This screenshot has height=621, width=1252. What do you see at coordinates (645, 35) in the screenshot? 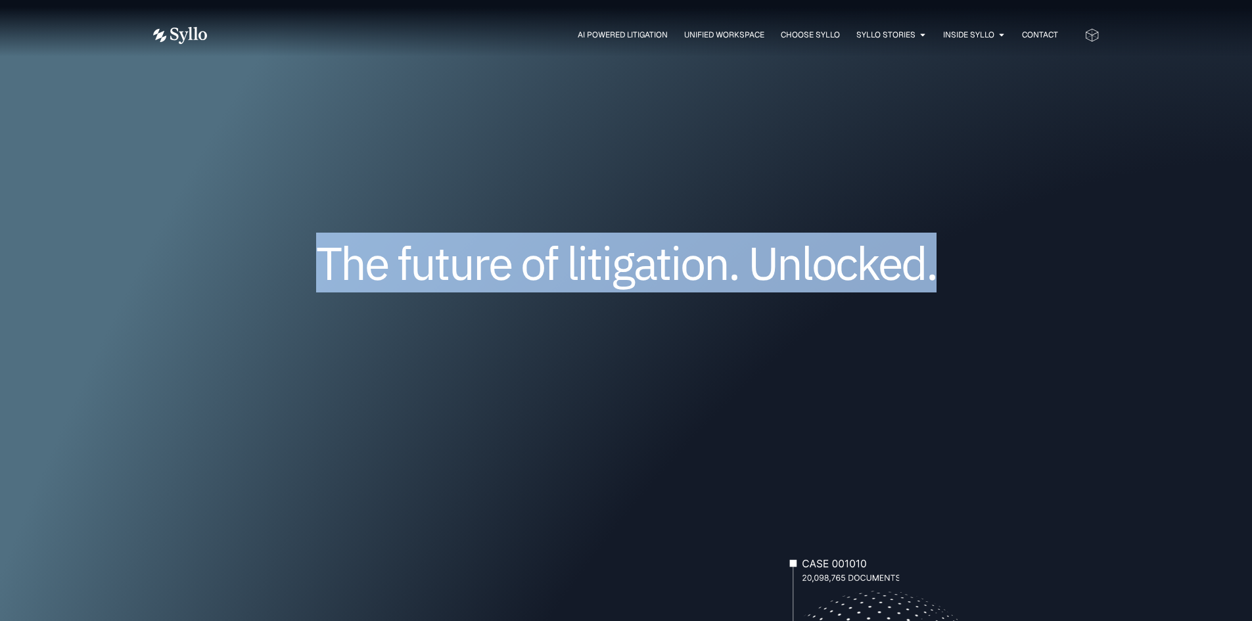
I see `nav: Menu` at bounding box center [645, 35].